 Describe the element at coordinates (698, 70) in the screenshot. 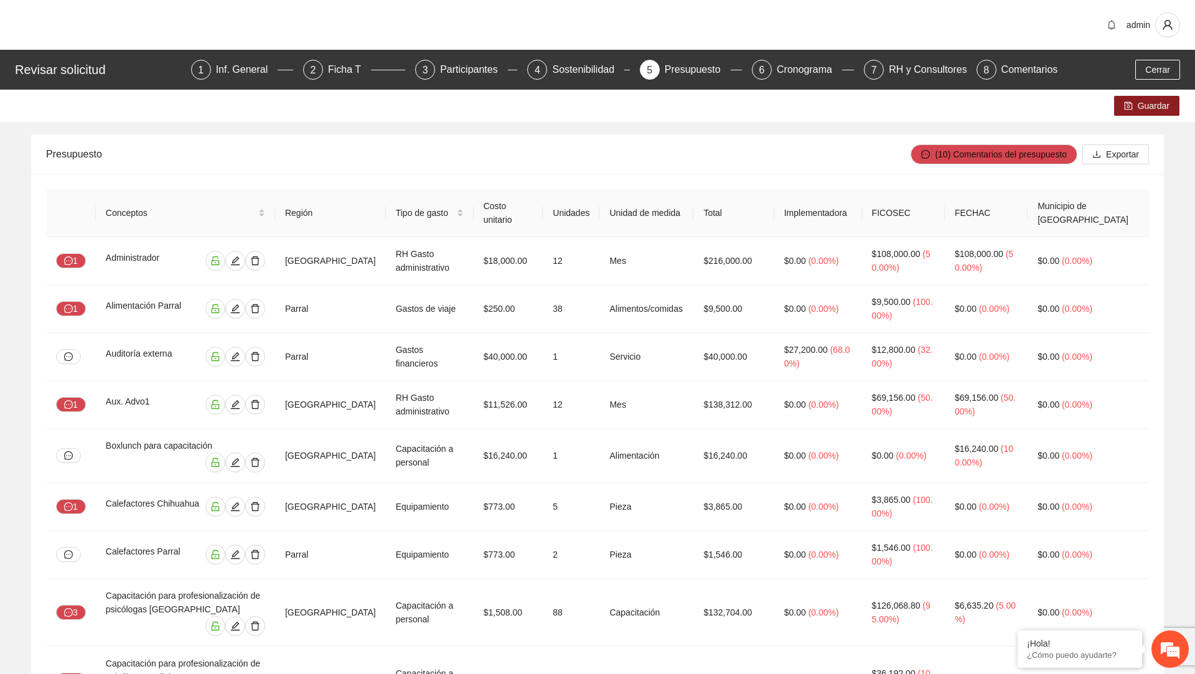

I see `div: Presupuesto` at that location.